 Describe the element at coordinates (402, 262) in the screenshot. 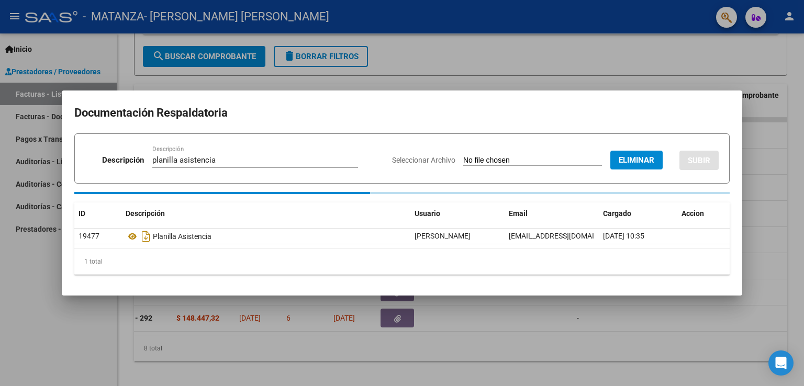

I see `div: 1 total` at that location.